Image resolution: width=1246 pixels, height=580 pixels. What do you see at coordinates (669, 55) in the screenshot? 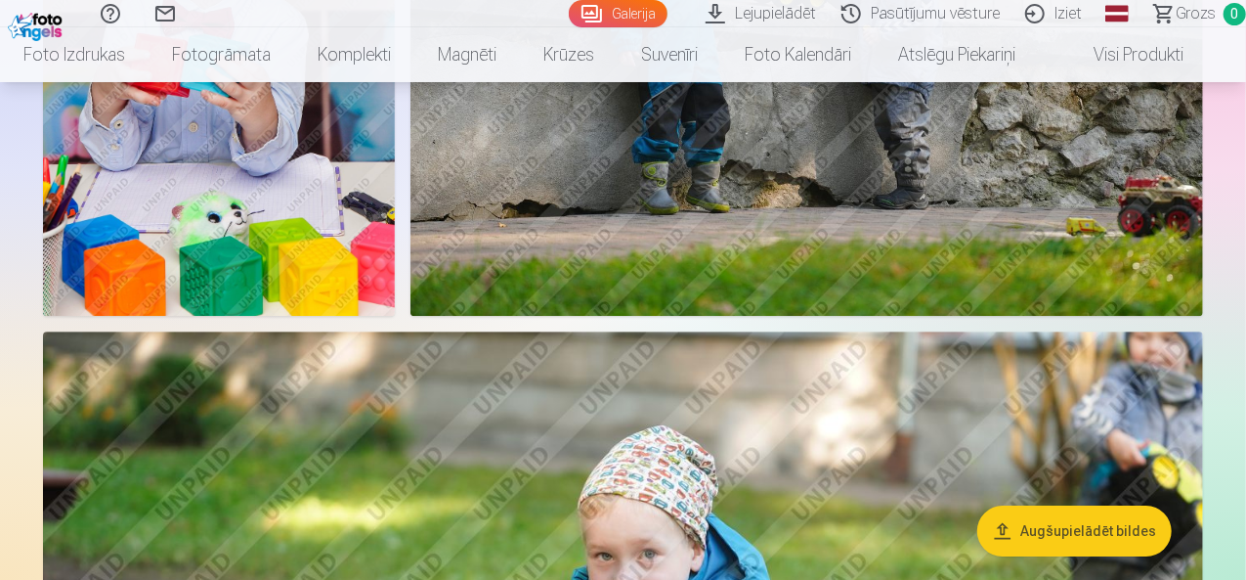
I see `a: Suvenīri` at bounding box center [669, 55].